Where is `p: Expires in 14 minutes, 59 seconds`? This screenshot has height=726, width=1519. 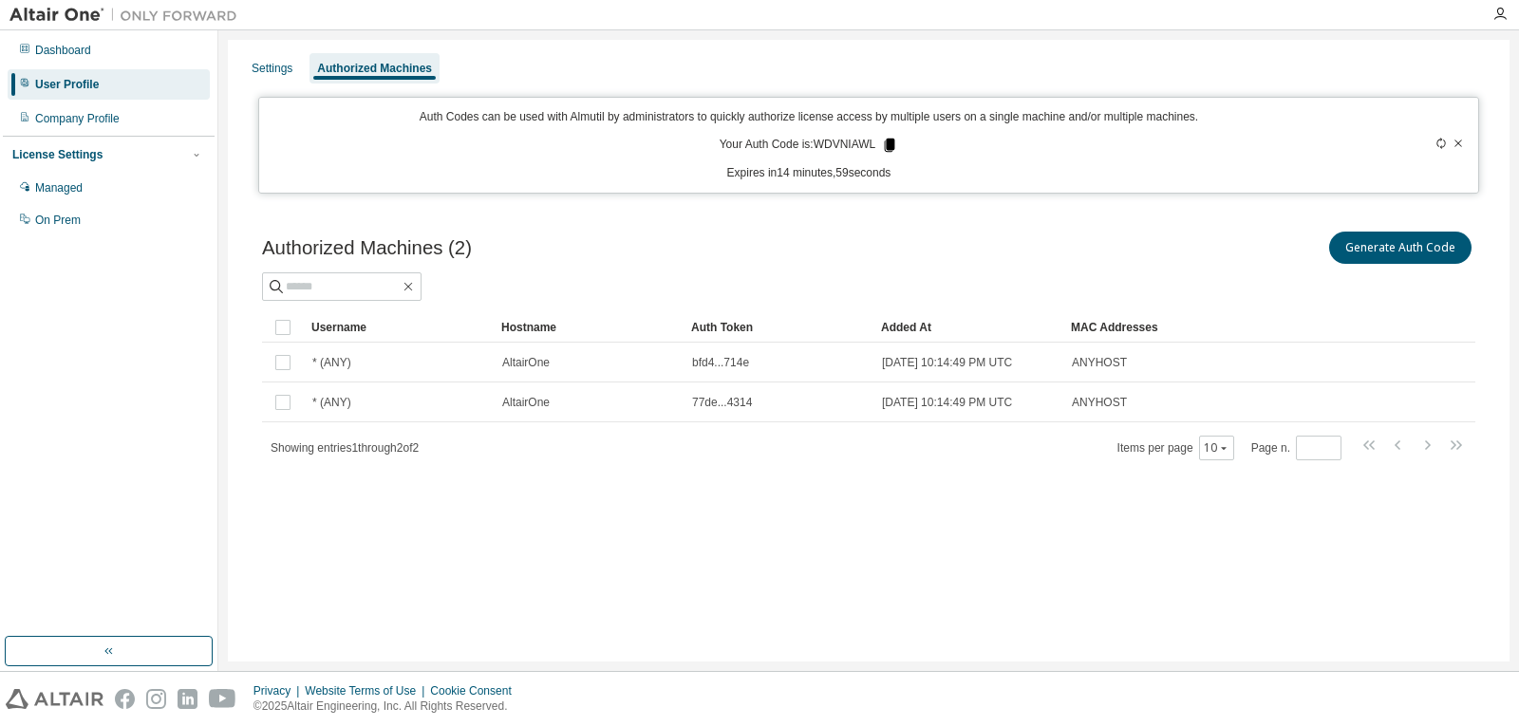 p: Expires in 14 minutes, 59 seconds is located at coordinates (809, 173).